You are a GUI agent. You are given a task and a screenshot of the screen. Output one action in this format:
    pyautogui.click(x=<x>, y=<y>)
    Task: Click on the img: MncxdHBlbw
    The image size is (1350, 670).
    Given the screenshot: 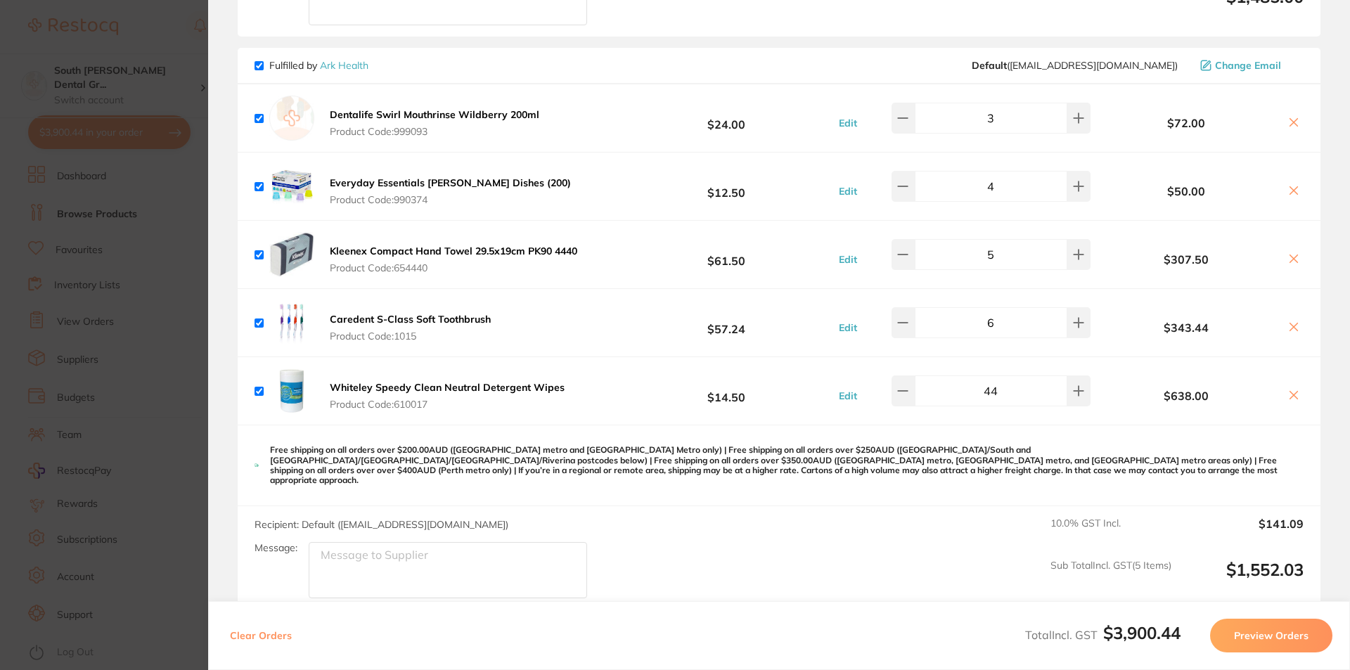 What is the action you would take?
    pyautogui.click(x=292, y=391)
    